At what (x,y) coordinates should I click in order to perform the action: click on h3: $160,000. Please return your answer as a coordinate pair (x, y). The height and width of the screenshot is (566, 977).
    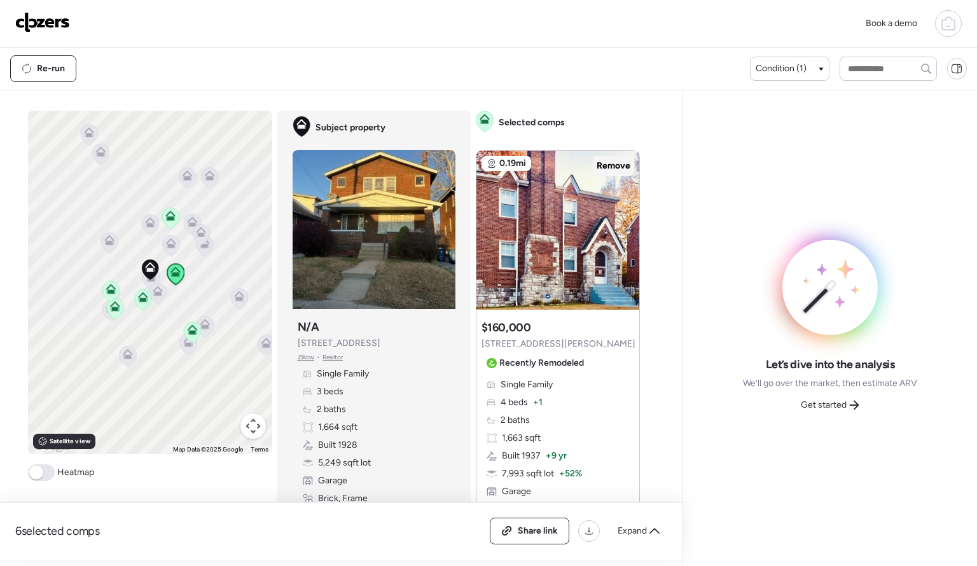
    Looking at the image, I should click on (506, 328).